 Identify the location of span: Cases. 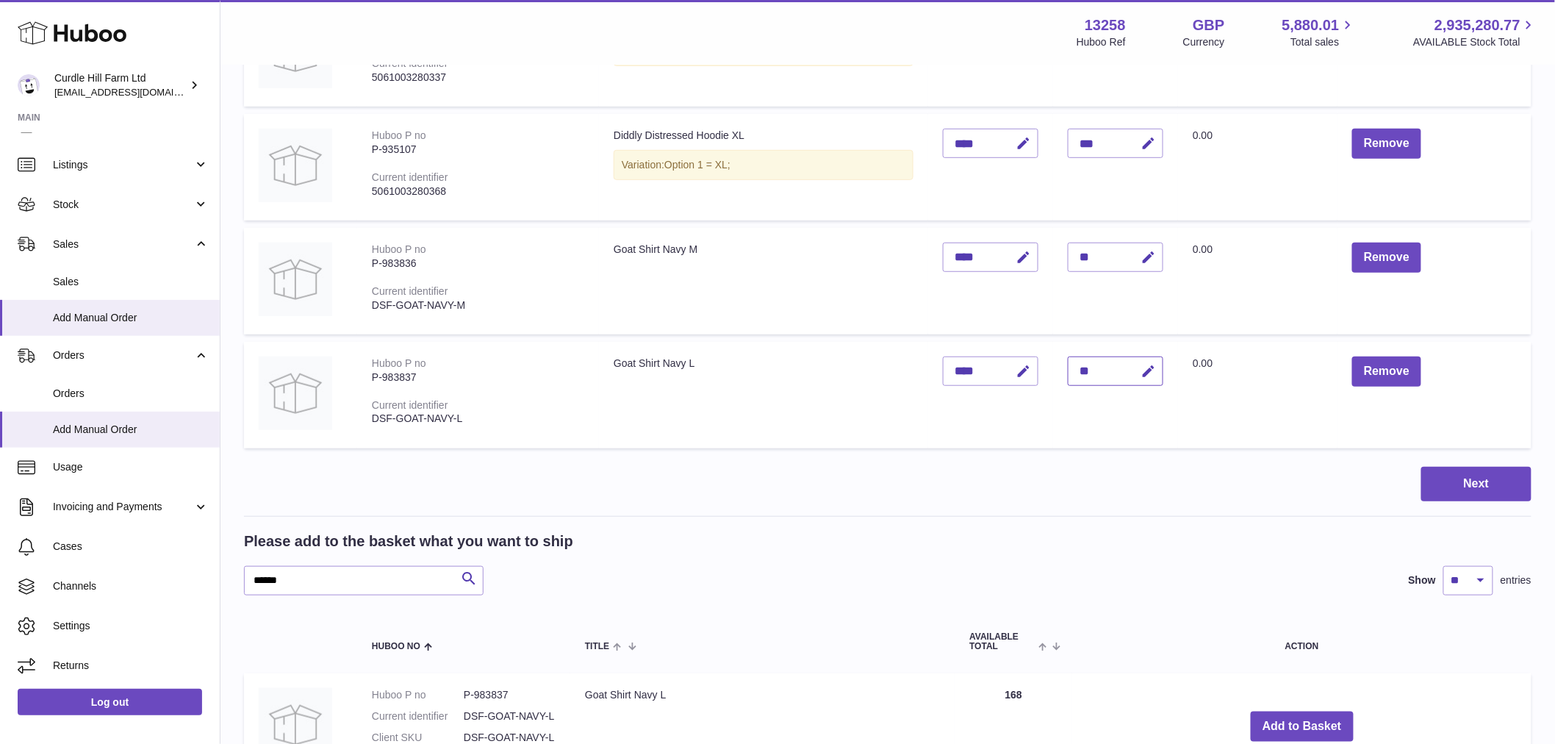
(131, 546).